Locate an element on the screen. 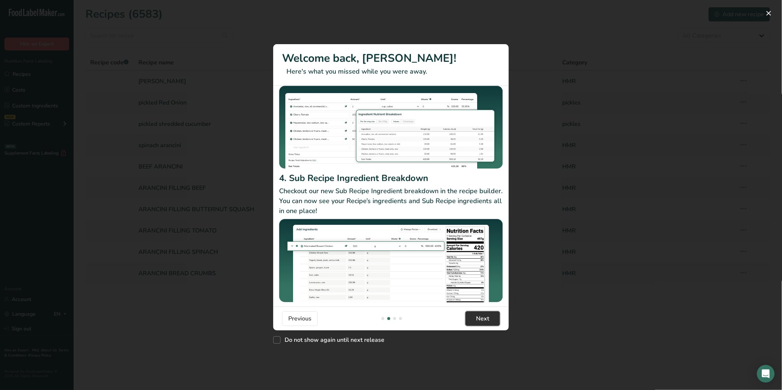  div: Open Intercom Messenger is located at coordinates (766, 374).